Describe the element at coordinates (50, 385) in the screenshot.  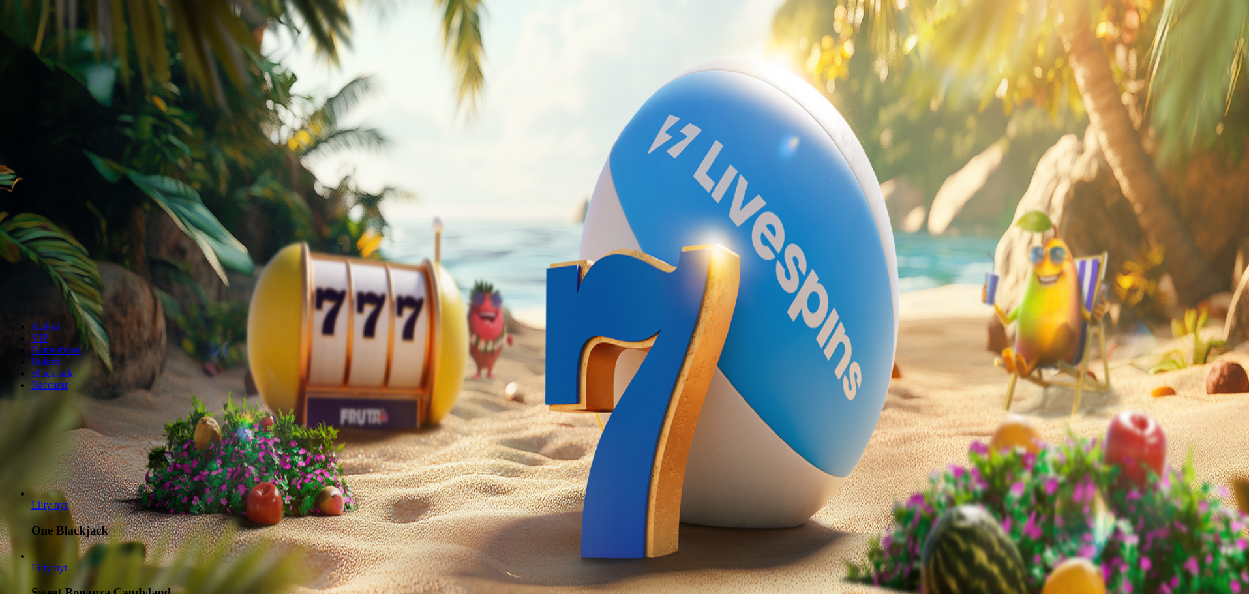
I see `span: Baccarat` at that location.